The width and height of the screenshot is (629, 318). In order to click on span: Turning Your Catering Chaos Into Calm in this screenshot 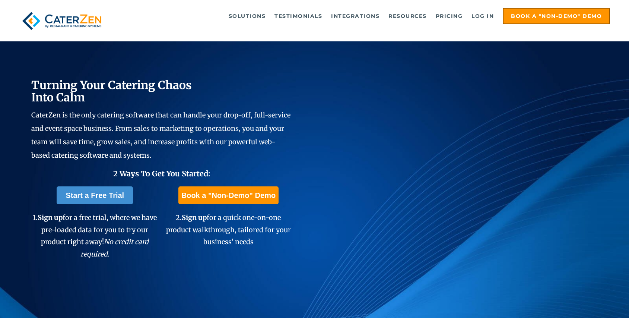, I will do `click(111, 91)`.